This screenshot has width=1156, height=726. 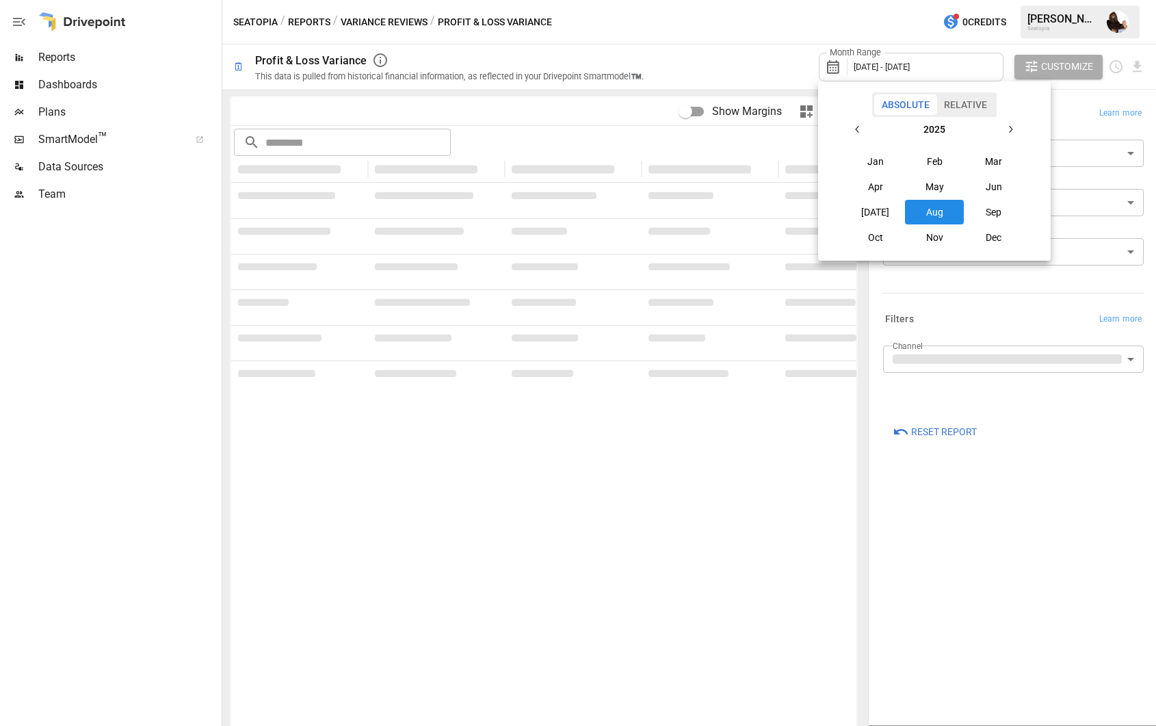 I want to click on button: Mar, so click(x=994, y=161).